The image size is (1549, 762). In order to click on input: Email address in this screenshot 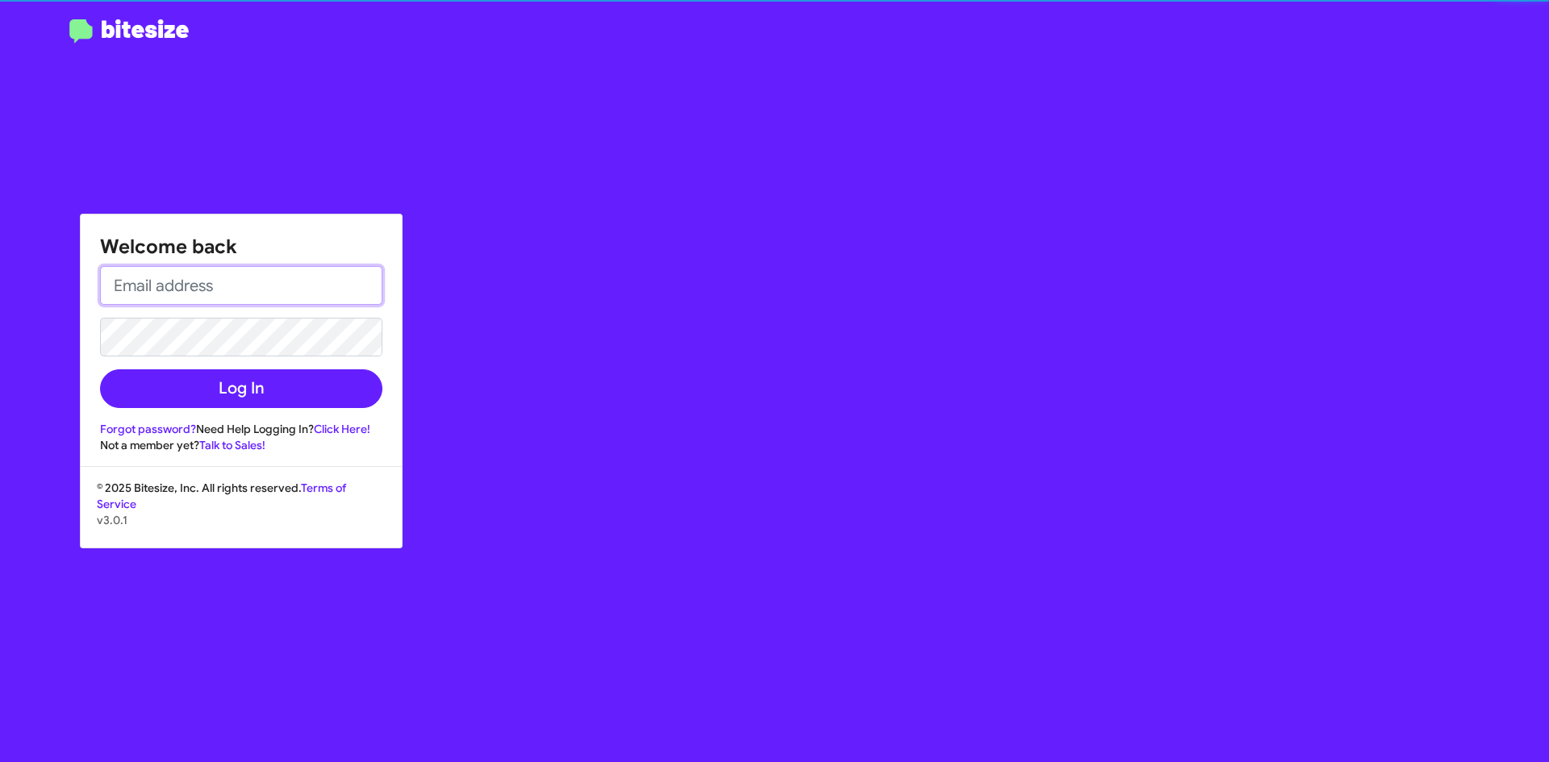, I will do `click(241, 286)`.